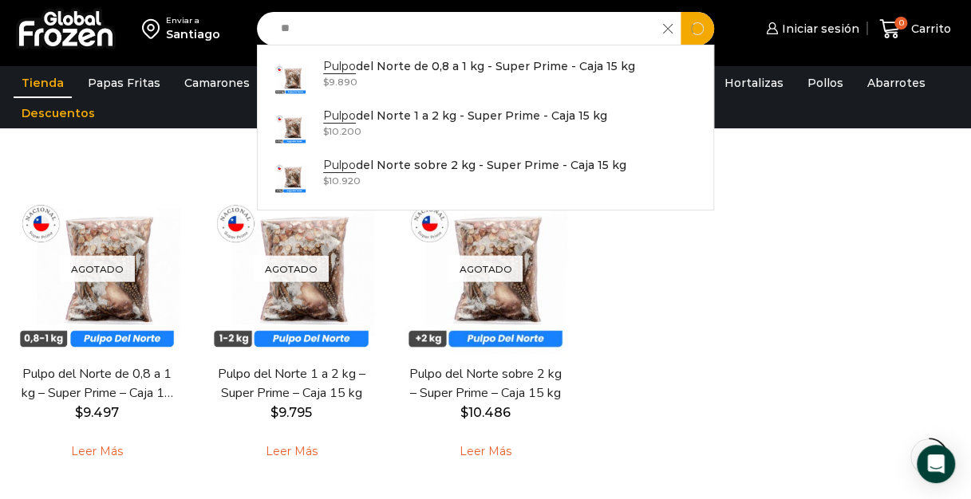  I want to click on span: Carrito, so click(929, 29).